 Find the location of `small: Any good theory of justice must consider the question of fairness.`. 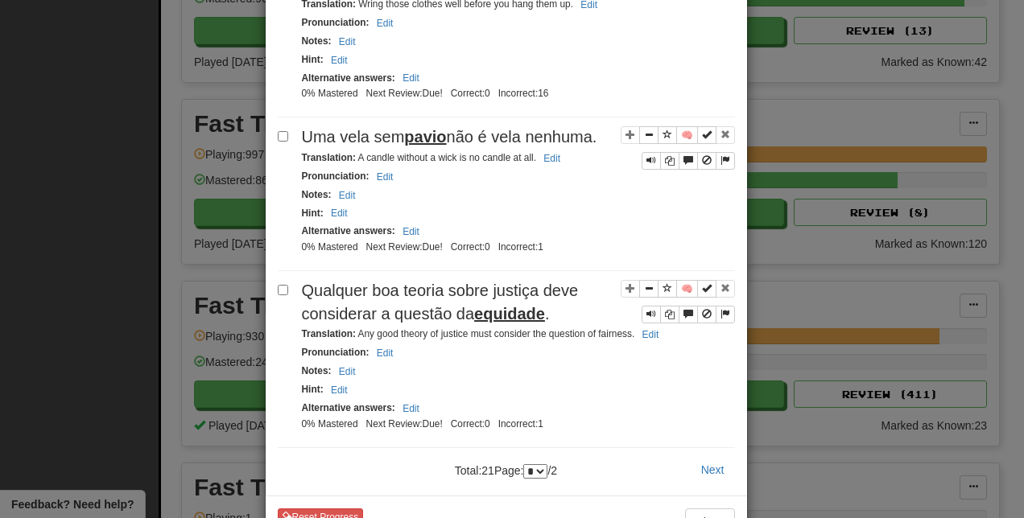

small: Any good theory of justice must consider the question of fairness. is located at coordinates (483, 334).